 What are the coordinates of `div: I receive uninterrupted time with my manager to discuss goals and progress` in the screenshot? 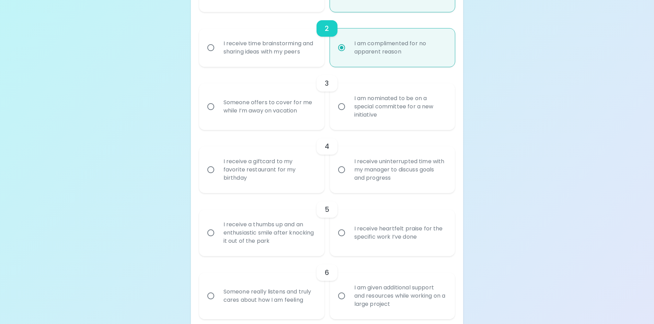 It's located at (400, 170).